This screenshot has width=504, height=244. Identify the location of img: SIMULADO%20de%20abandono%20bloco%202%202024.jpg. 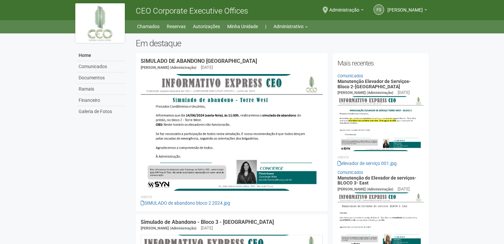
(232, 132).